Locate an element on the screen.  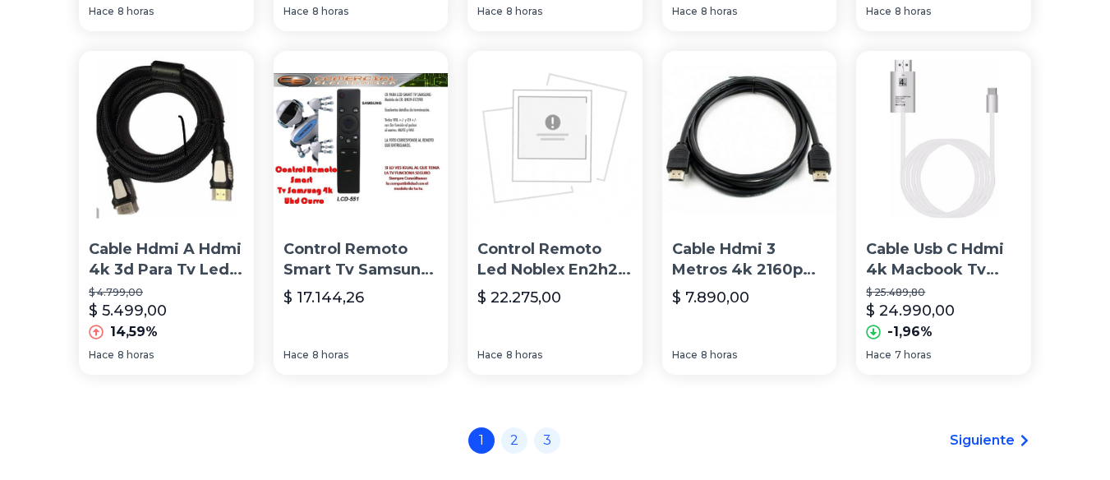
a: Cable Usb C Hdmi 4k Macbook Tv Samsung Galaxy Dex Mode 60hzCable Usb C Hdmi 4k Macbook Tv Samsung... is located at coordinates (943, 213).